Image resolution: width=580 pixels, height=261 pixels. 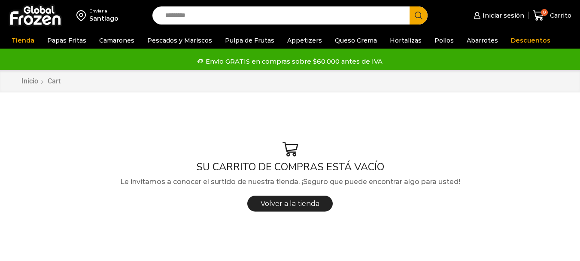 I want to click on a: Pollos, so click(x=444, y=40).